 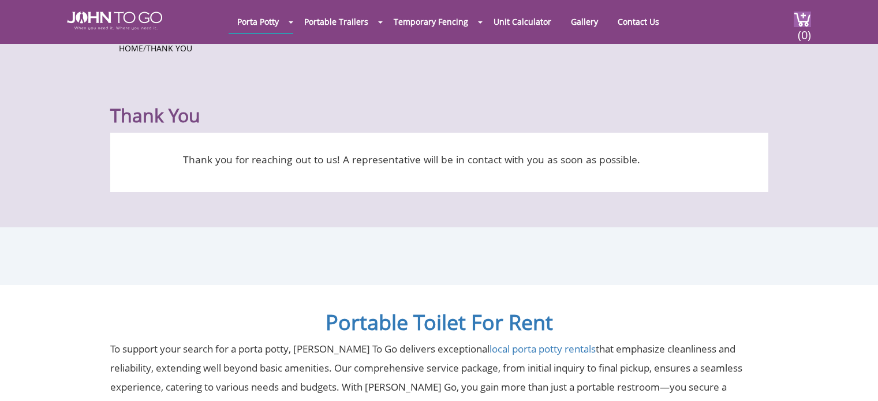 I want to click on span: (0), so click(x=804, y=30).